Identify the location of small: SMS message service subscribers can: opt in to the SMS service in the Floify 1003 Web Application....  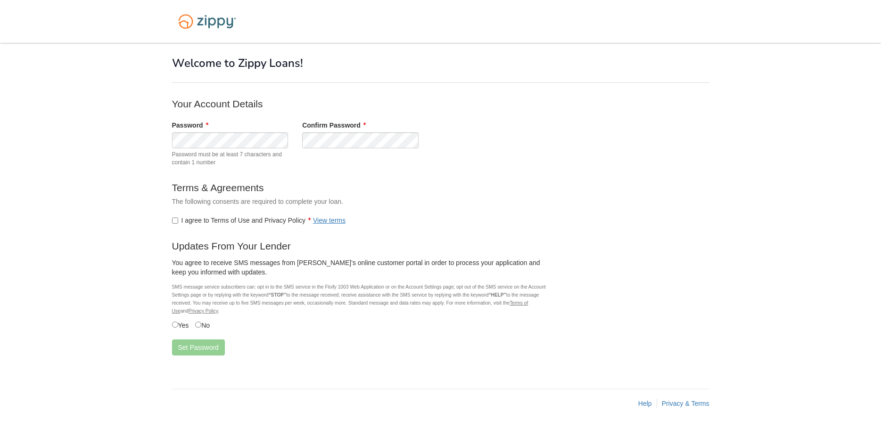
(359, 299).